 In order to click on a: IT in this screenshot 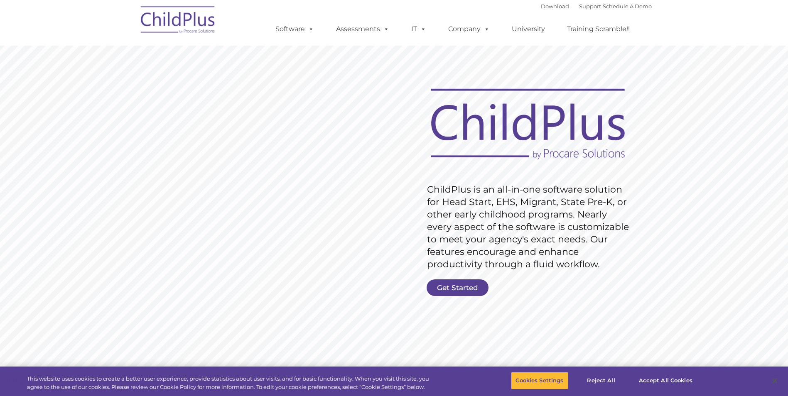, I will do `click(419, 29)`.